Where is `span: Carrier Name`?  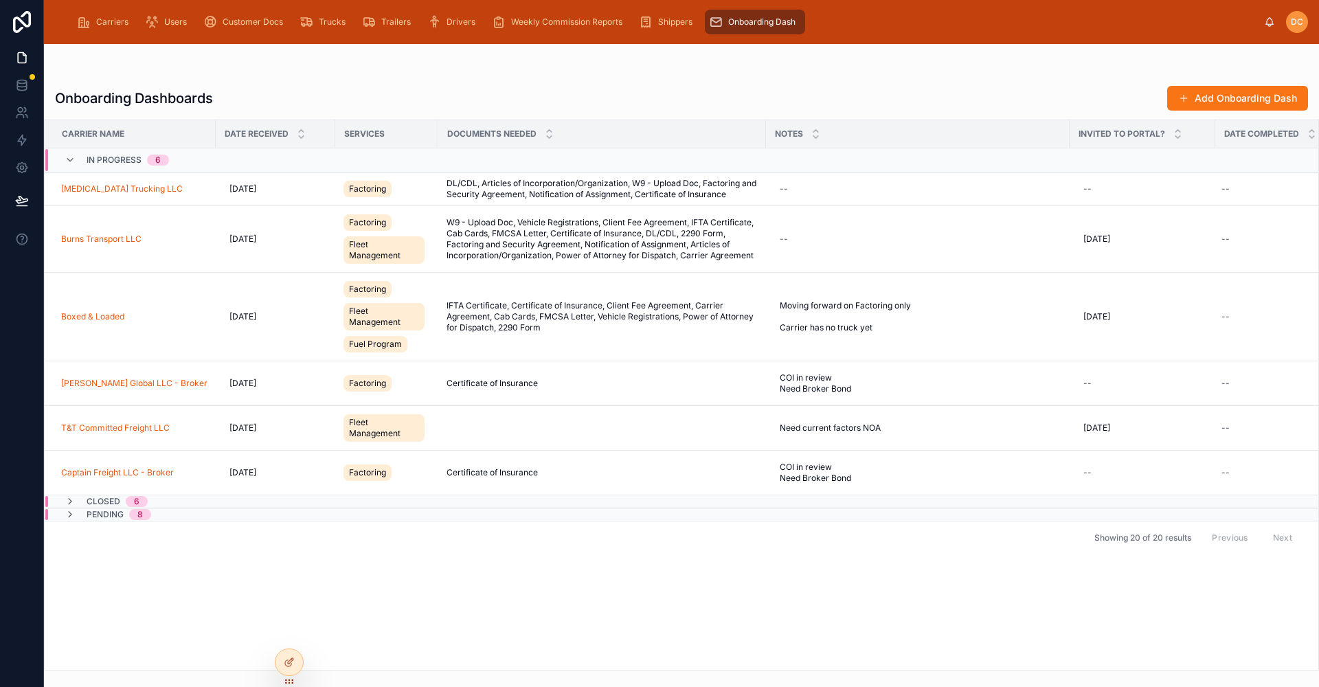
span: Carrier Name is located at coordinates (93, 134).